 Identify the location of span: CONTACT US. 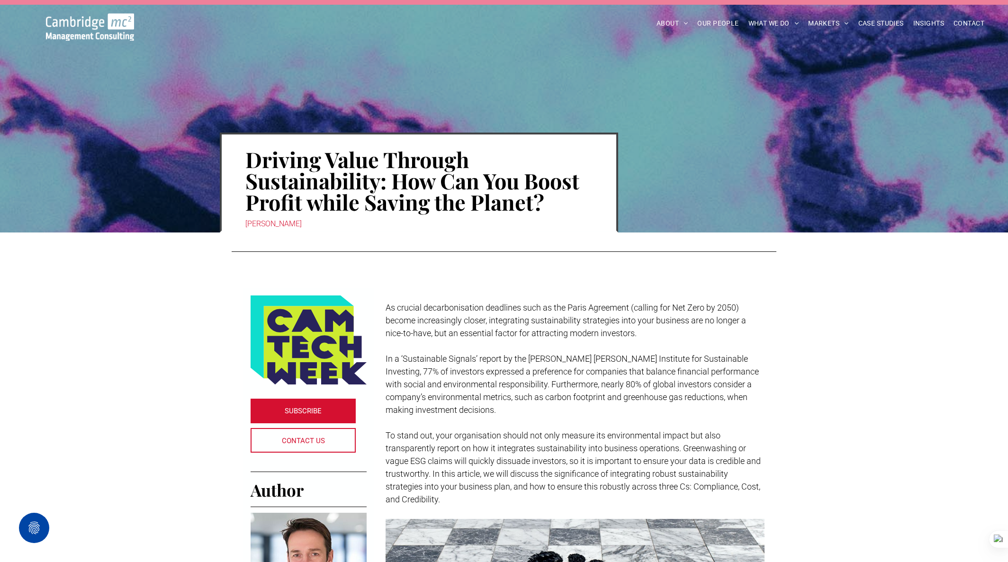
(303, 441).